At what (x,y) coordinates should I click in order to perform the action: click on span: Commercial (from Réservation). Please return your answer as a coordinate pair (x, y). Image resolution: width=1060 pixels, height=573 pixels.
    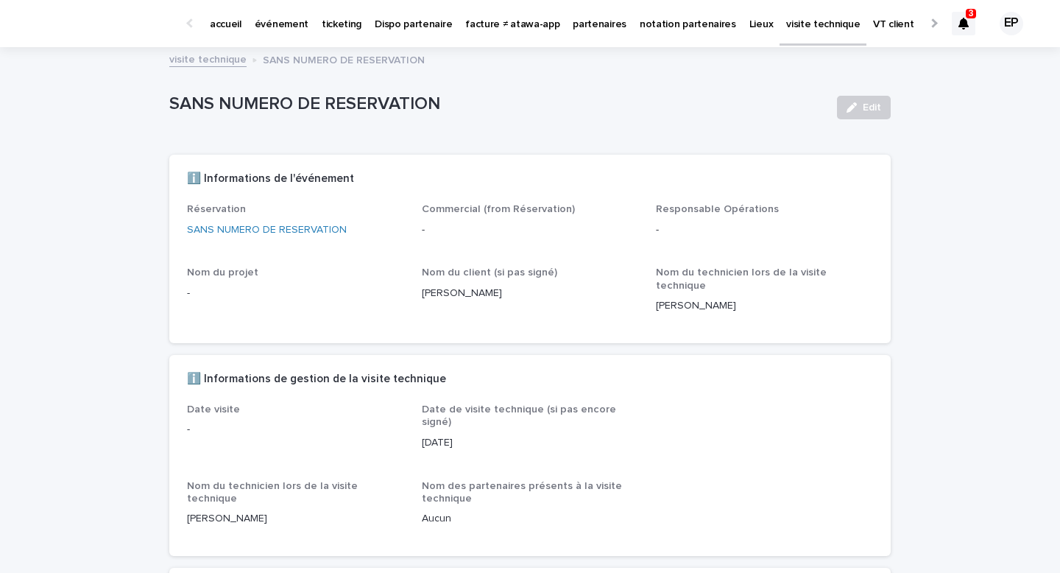
    Looking at the image, I should click on (499, 209).